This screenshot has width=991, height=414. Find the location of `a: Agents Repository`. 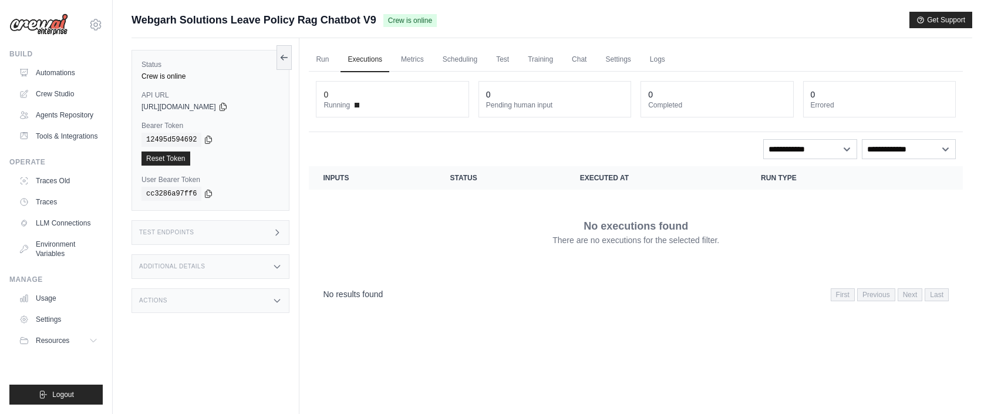

a: Agents Repository is located at coordinates (58, 115).